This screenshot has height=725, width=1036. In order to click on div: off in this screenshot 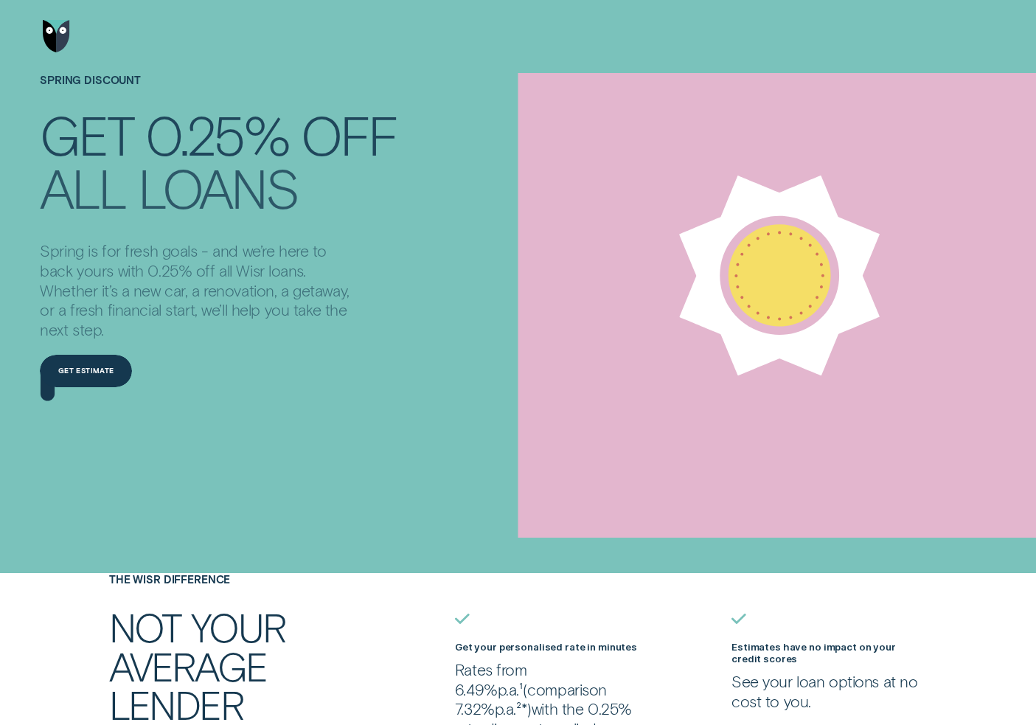, I will do `click(349, 134)`.